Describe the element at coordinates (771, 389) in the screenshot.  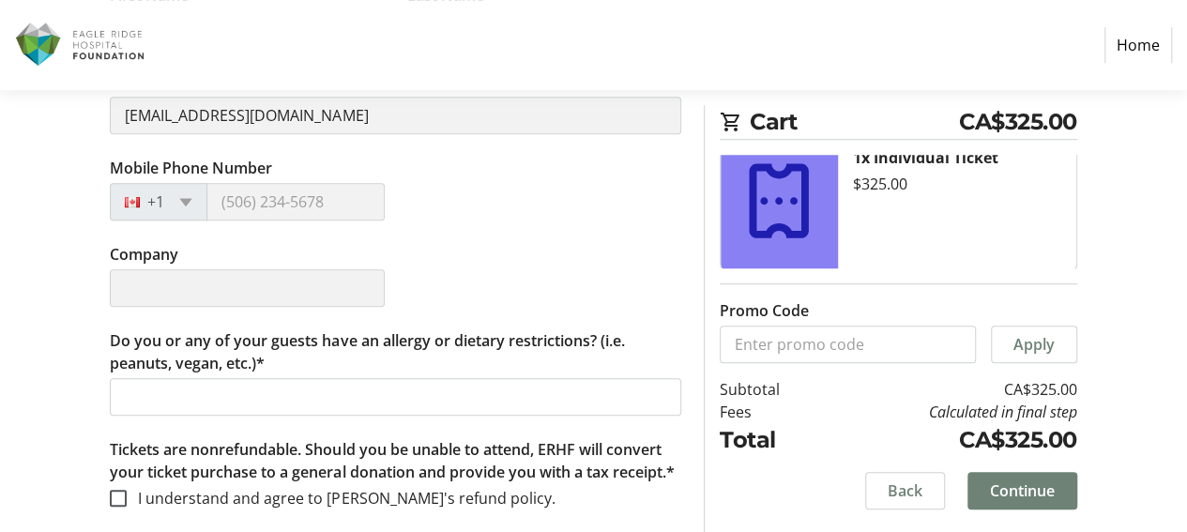
I see `td: Subtotal` at that location.